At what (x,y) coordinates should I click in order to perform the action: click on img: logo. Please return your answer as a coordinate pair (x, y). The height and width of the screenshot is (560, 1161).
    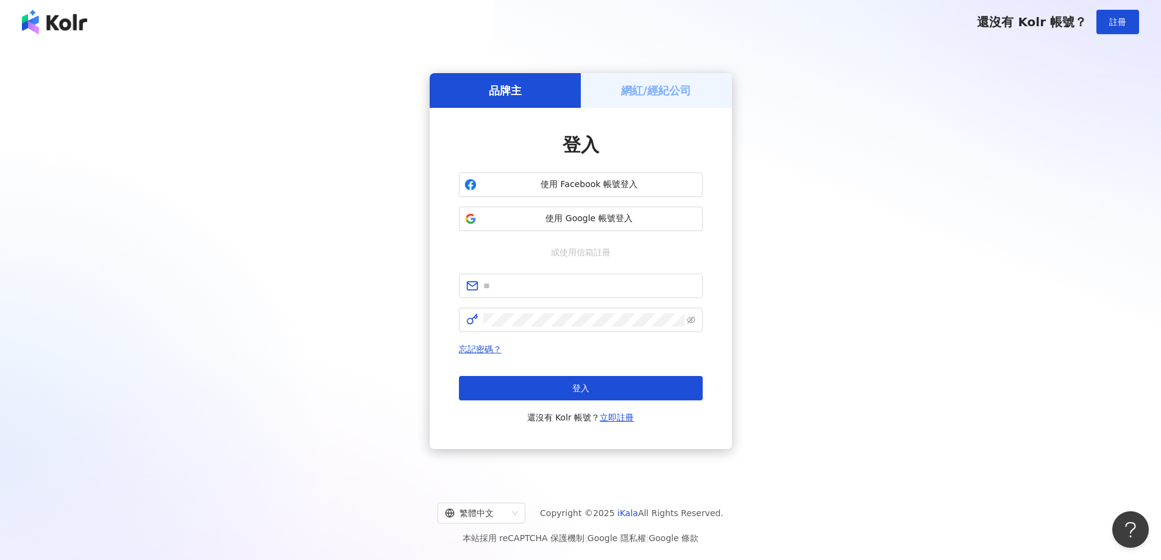
    Looking at the image, I should click on (54, 22).